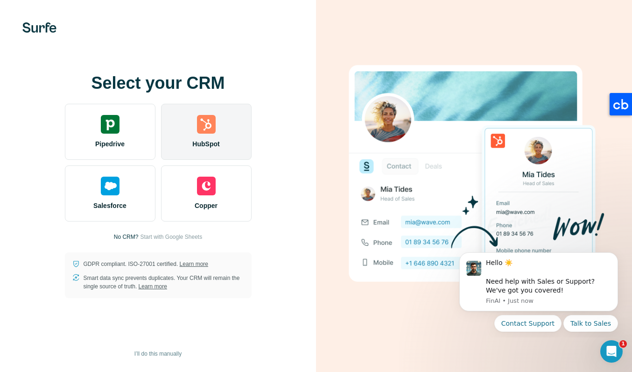  I want to click on button: Quick reply: Contact Support, so click(83, 79).